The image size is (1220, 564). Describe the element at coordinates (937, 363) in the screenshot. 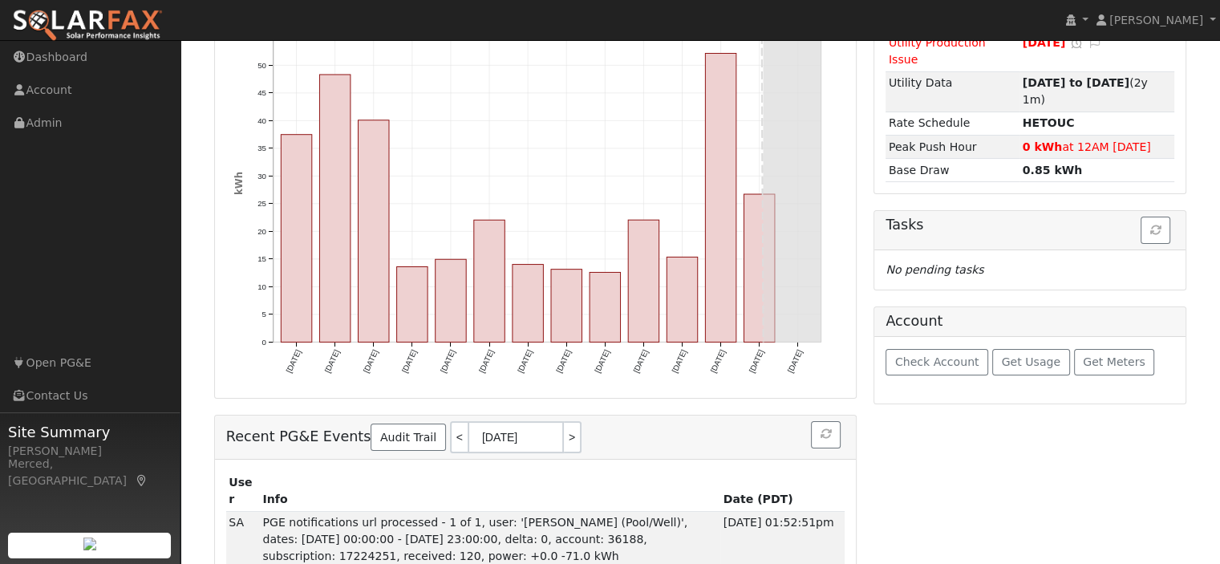

I see `button: Check Account` at that location.